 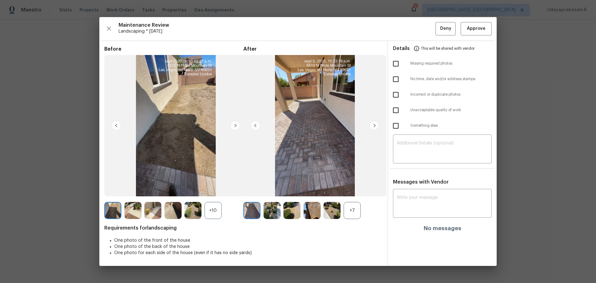 What do you see at coordinates (443, 110) in the screenshot?
I see `div: Unacceptable quality of work` at bounding box center [443, 110].